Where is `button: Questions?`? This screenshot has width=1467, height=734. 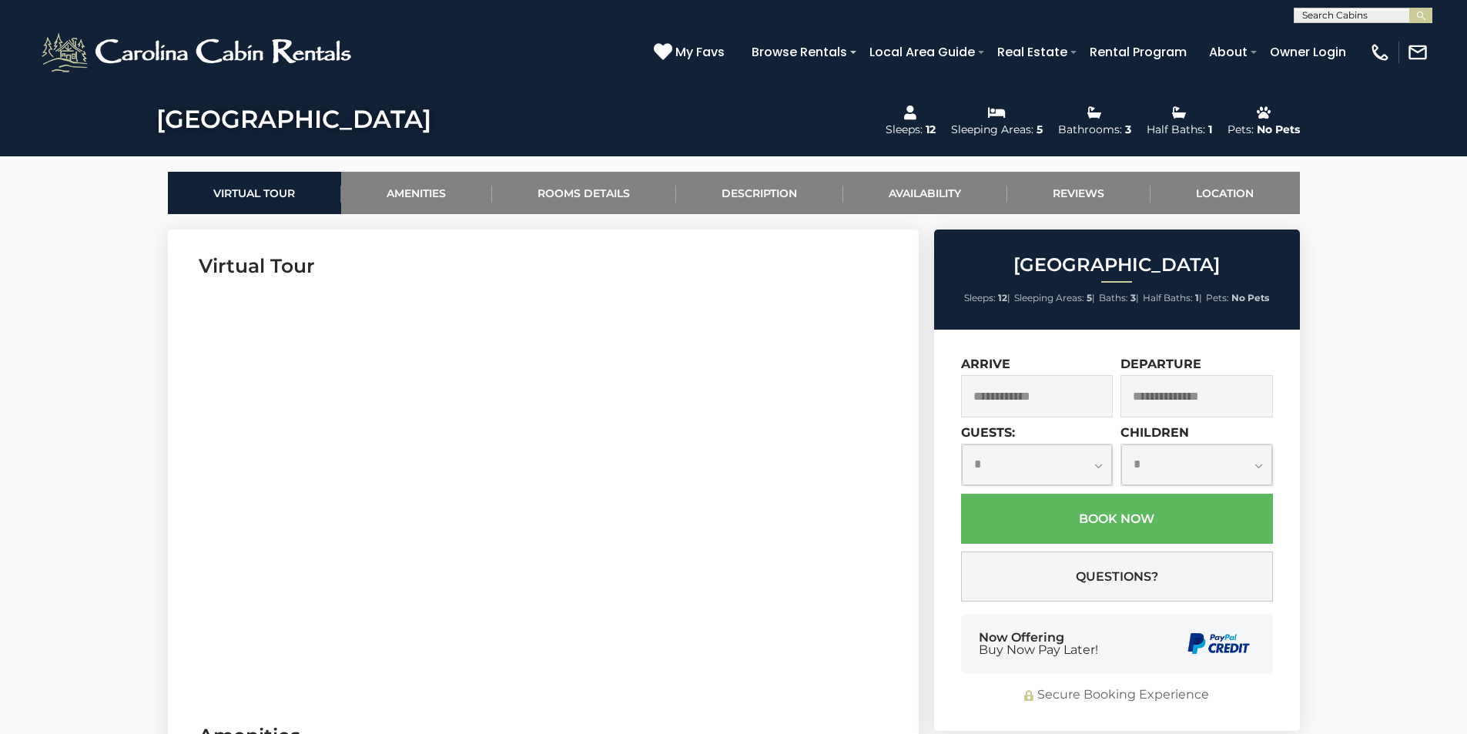 button: Questions? is located at coordinates (1117, 576).